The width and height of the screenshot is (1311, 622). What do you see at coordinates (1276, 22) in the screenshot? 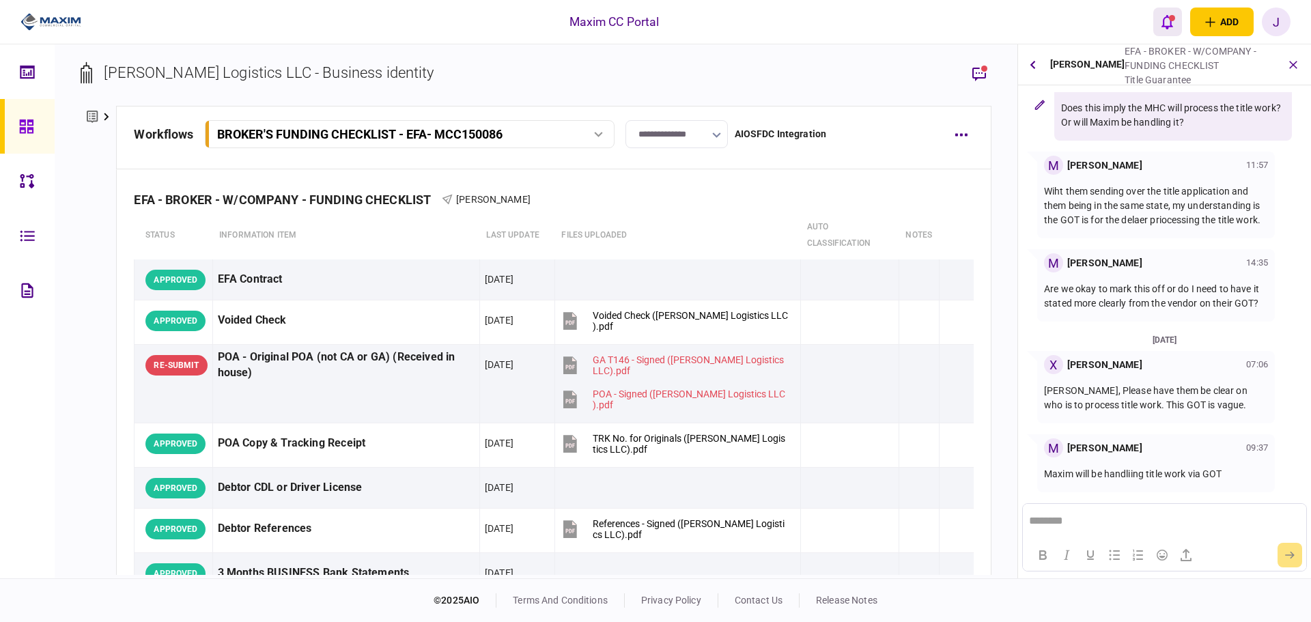
I see `div: J` at bounding box center [1276, 22].